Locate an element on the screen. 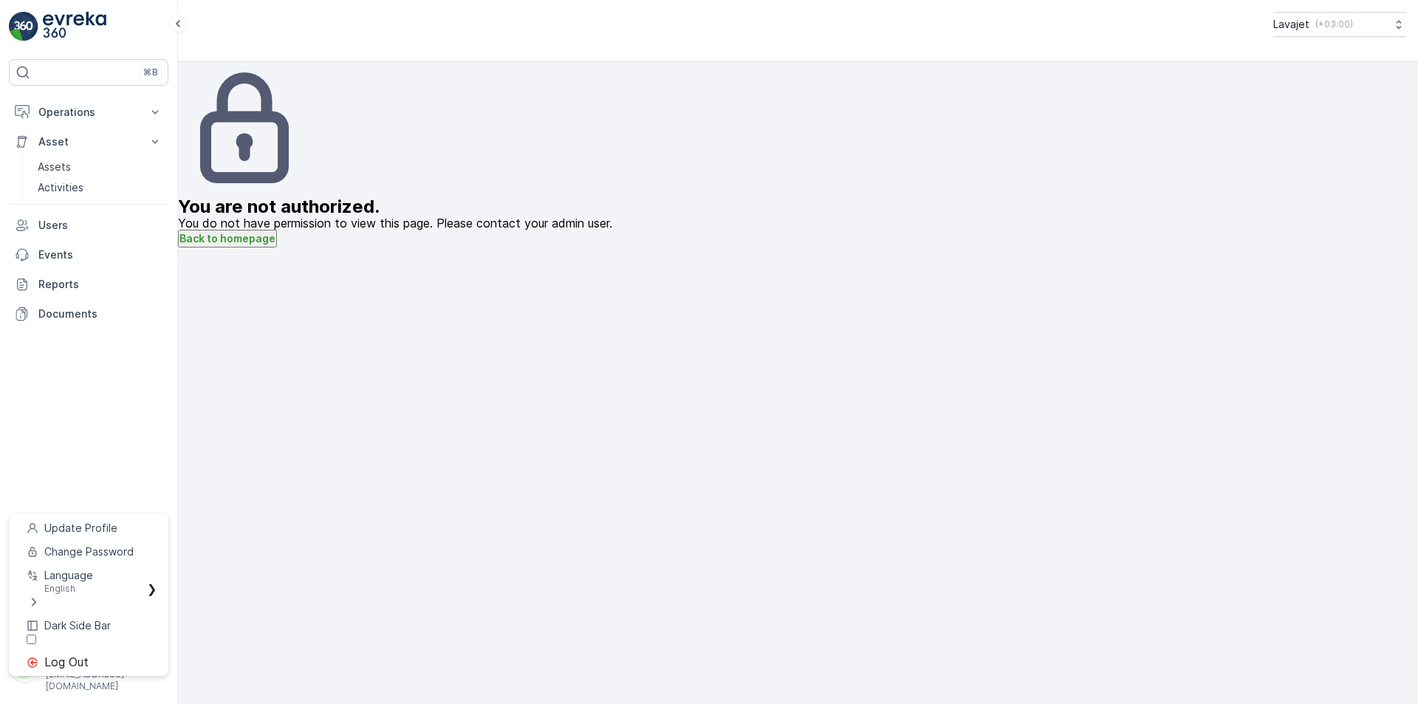 Image resolution: width=1418 pixels, height=704 pixels. span: English is located at coordinates (69, 589).